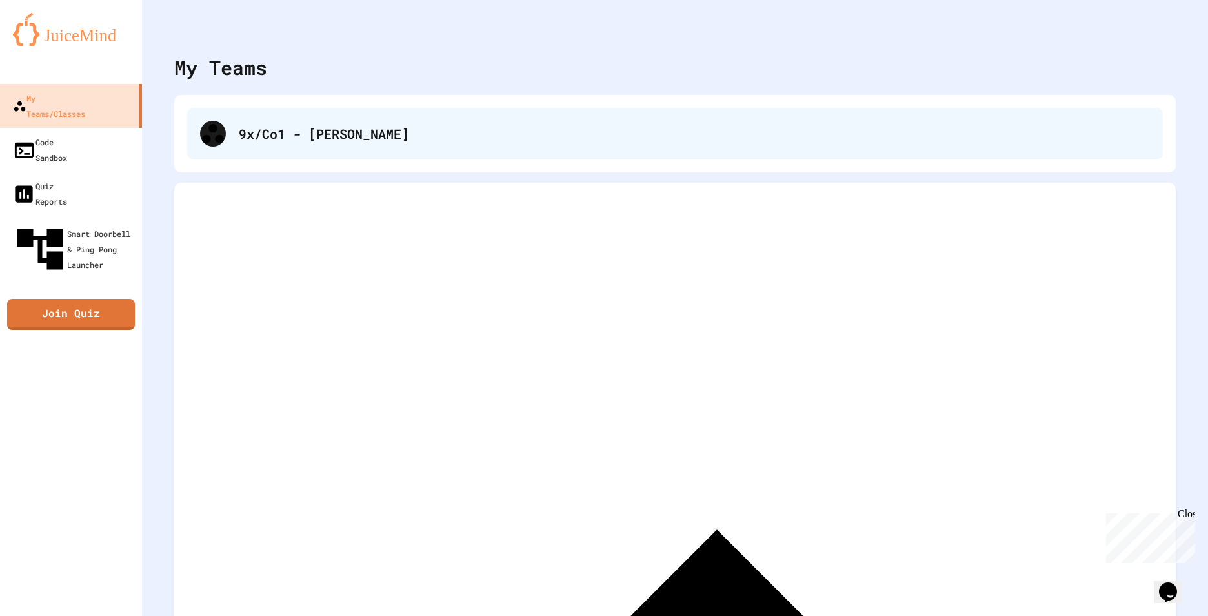 This screenshot has width=1208, height=616. Describe the element at coordinates (71, 314) in the screenshot. I see `a: Join Quiz` at that location.